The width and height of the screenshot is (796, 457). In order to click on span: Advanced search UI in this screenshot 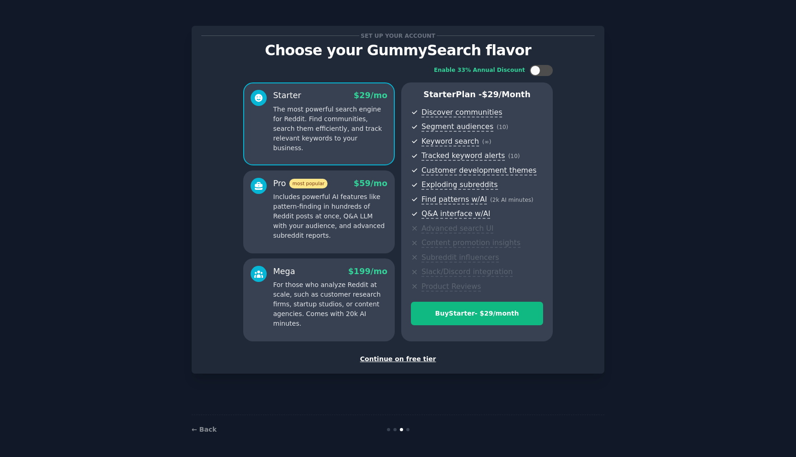, I will do `click(457, 228)`.